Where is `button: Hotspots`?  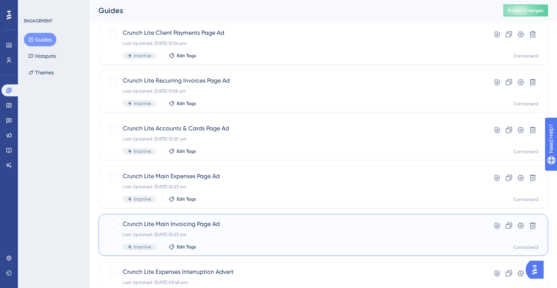
button: Hotspots is located at coordinates (42, 56).